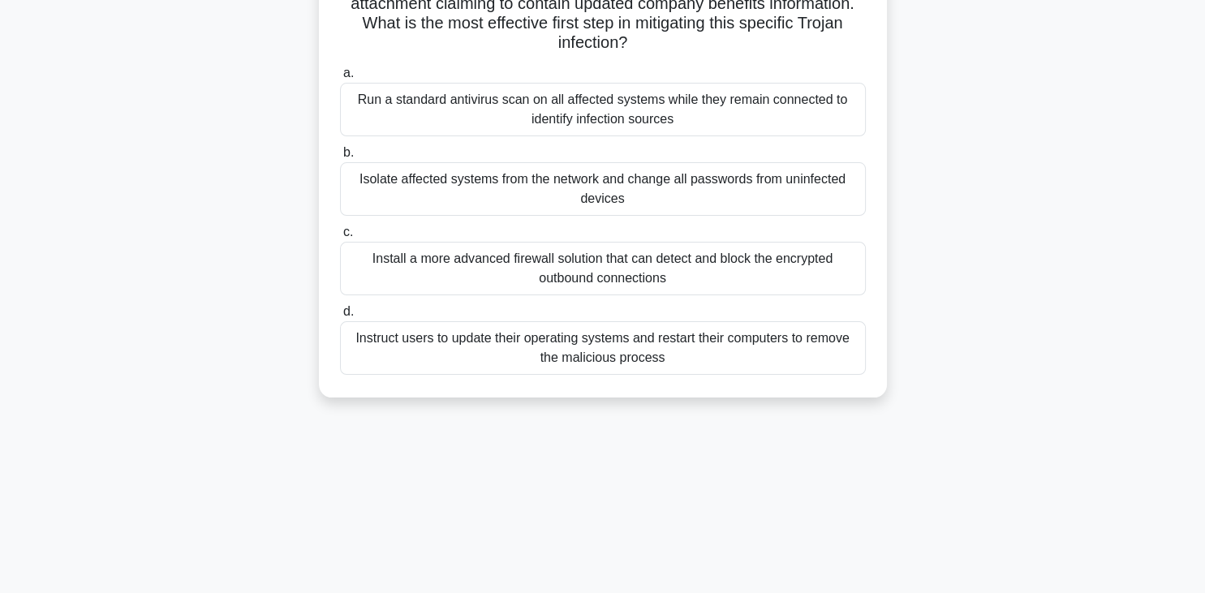  I want to click on div: Instruct users to update their operating systems and restart their computers to remove the malici..., so click(603, 348).